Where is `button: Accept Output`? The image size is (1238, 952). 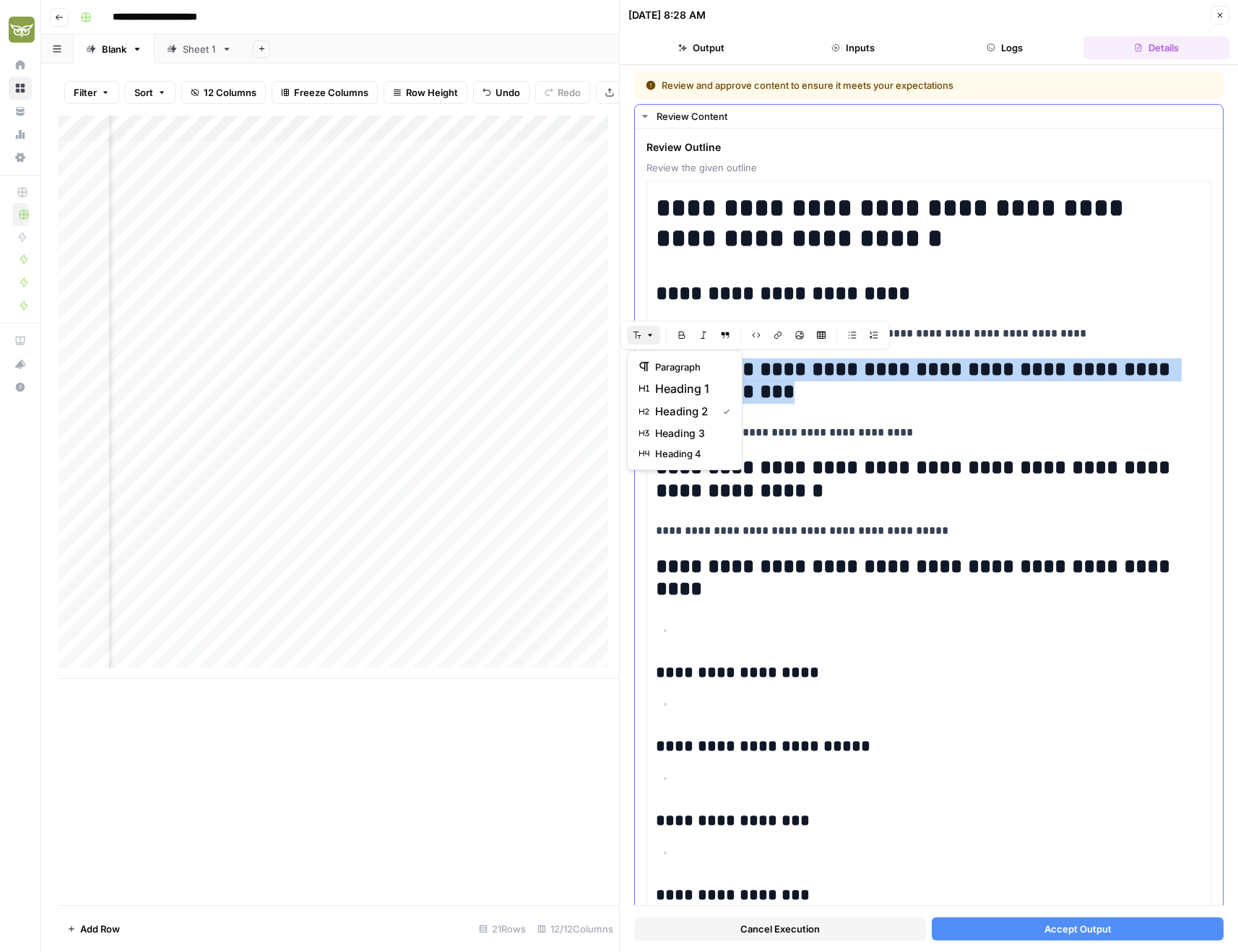 button: Accept Output is located at coordinates (1077, 929).